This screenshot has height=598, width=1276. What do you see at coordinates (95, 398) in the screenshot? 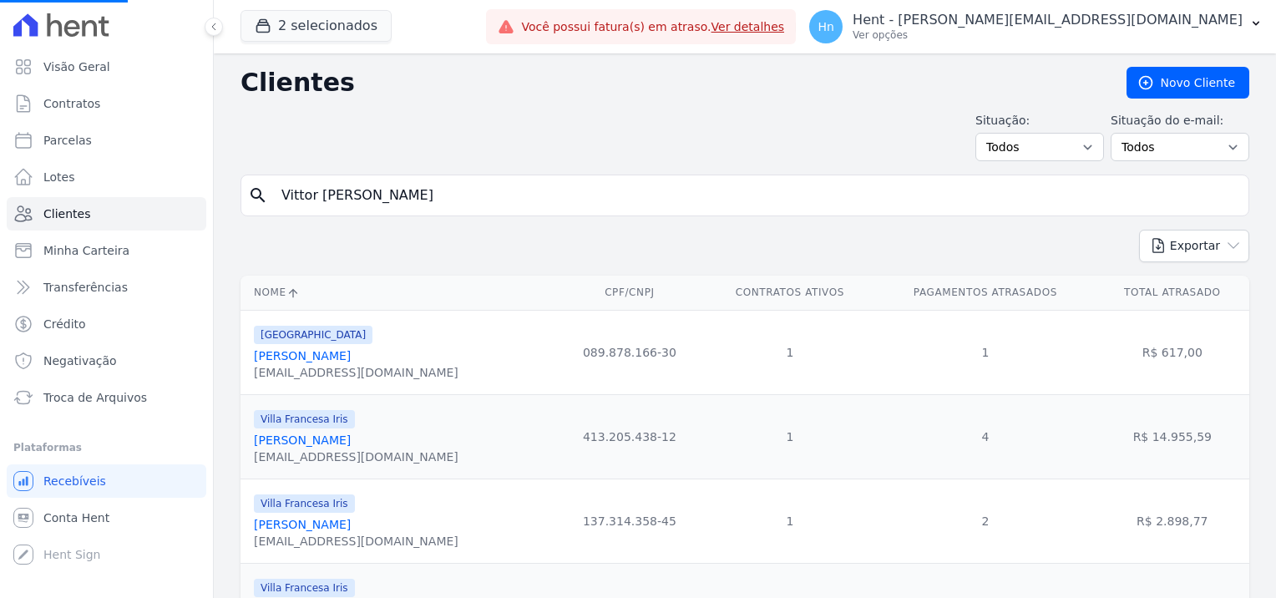
I see `span: Troca de Arquivos` at bounding box center [95, 398].